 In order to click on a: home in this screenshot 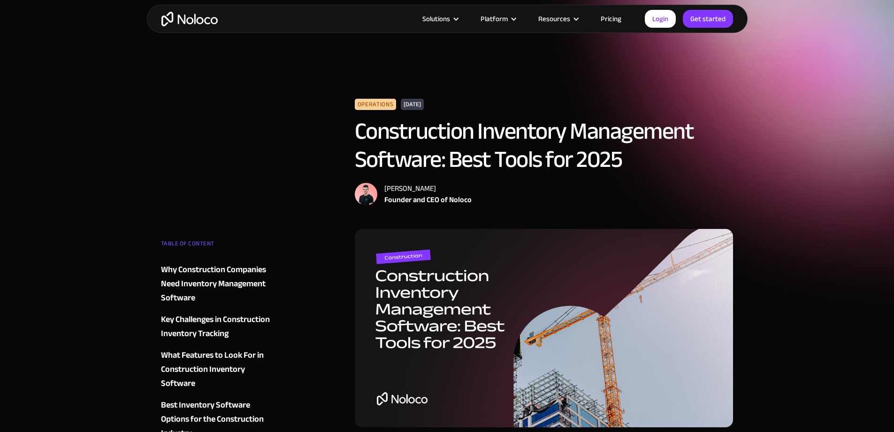, I will do `click(190, 19)`.